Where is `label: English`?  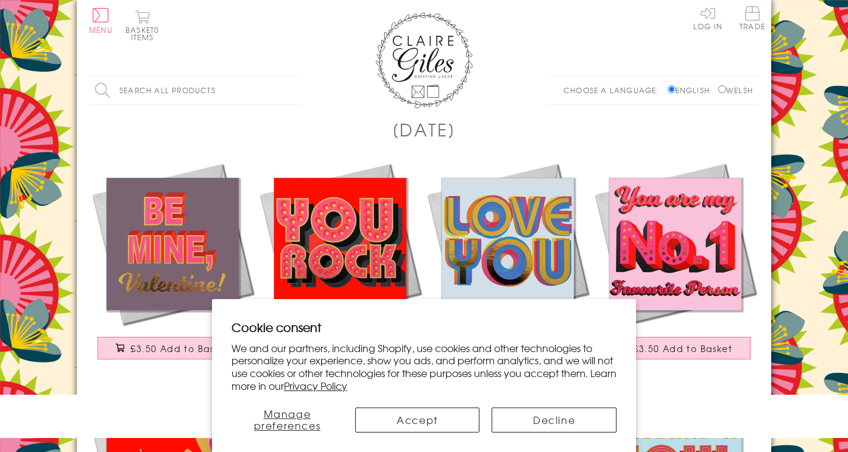 label: English is located at coordinates (691, 90).